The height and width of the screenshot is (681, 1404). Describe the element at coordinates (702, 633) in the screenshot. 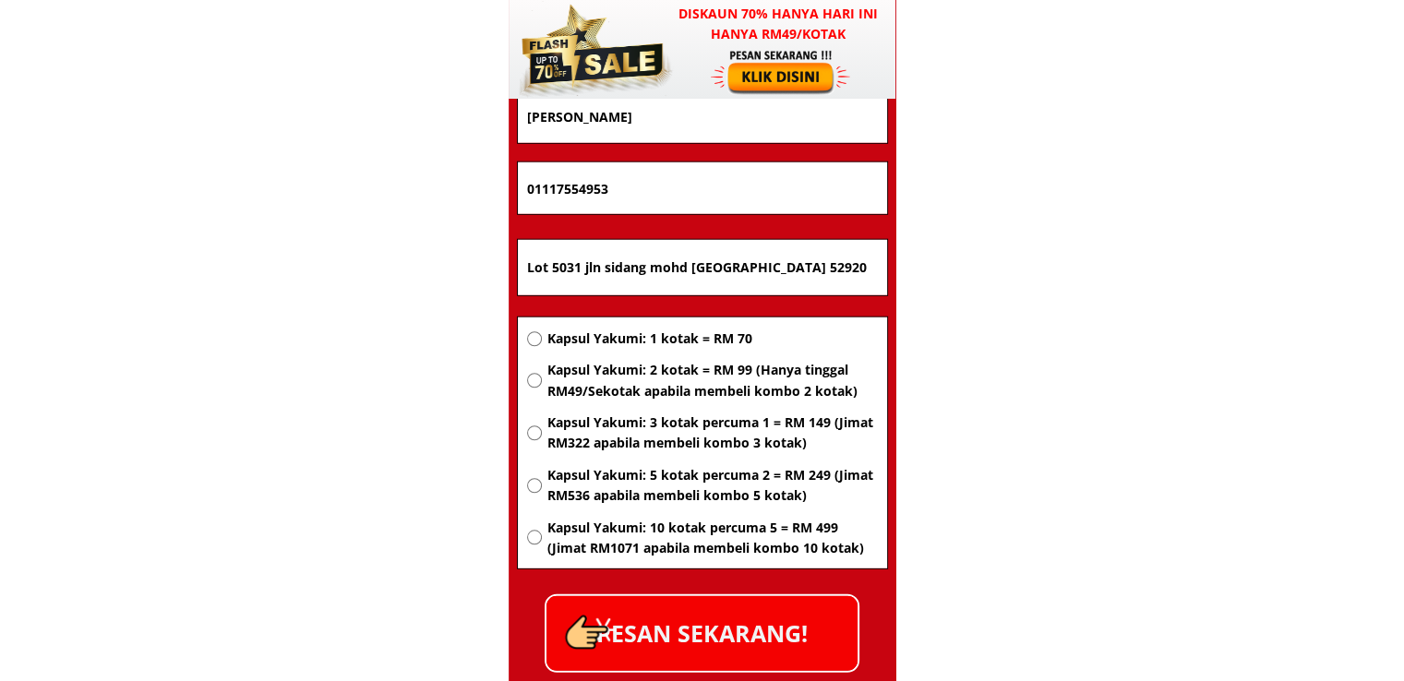

I see `p: PESAN SEKARANG!` at that location.